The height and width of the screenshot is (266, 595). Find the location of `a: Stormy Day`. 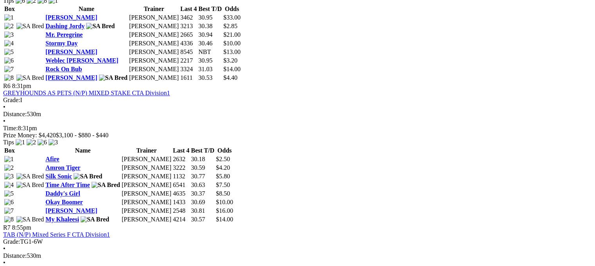

a: Stormy Day is located at coordinates (61, 43).